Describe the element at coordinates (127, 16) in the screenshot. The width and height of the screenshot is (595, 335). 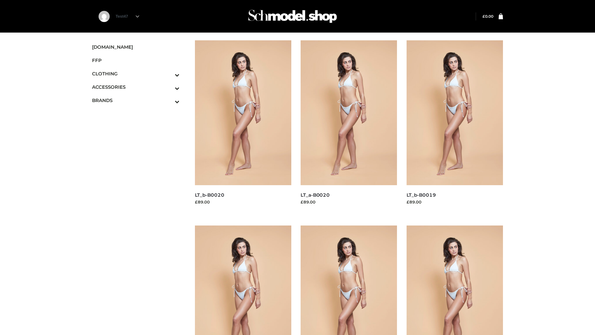
I see `a: Test47` at that location.